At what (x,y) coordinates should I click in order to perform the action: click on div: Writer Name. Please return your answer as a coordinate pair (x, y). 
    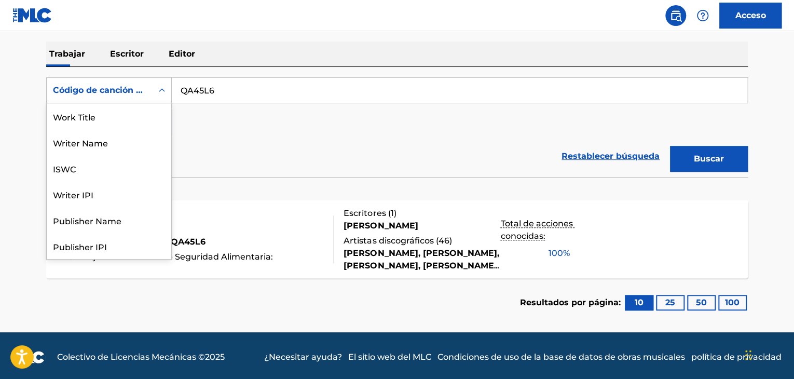
    Looking at the image, I should click on (109, 142).